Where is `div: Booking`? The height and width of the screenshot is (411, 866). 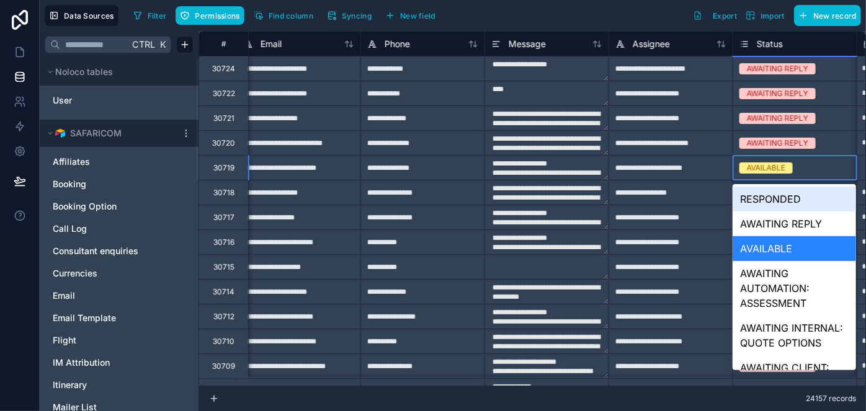
div: Booking is located at coordinates (119, 184).